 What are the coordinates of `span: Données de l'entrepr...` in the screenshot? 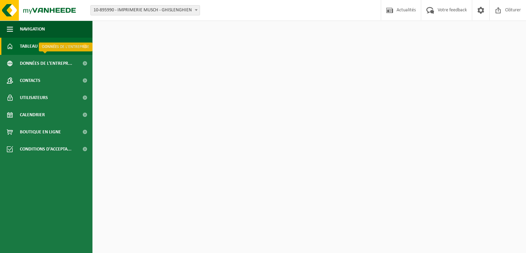 It's located at (46, 63).